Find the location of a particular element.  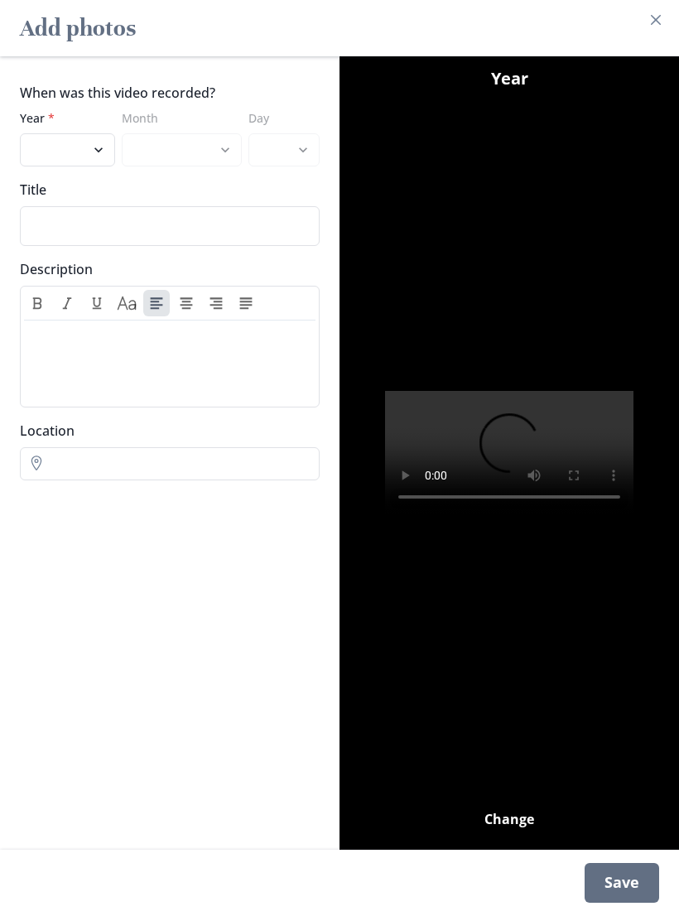

button: Align center is located at coordinates (186, 303).